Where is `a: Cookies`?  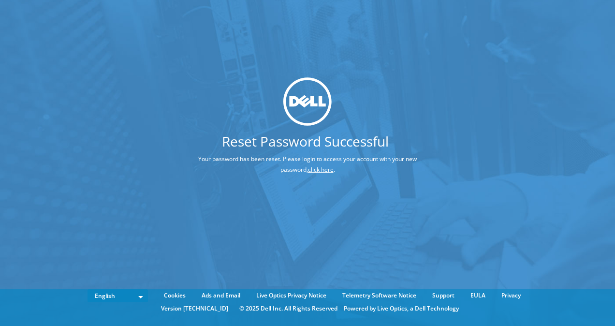 a: Cookies is located at coordinates (175, 295).